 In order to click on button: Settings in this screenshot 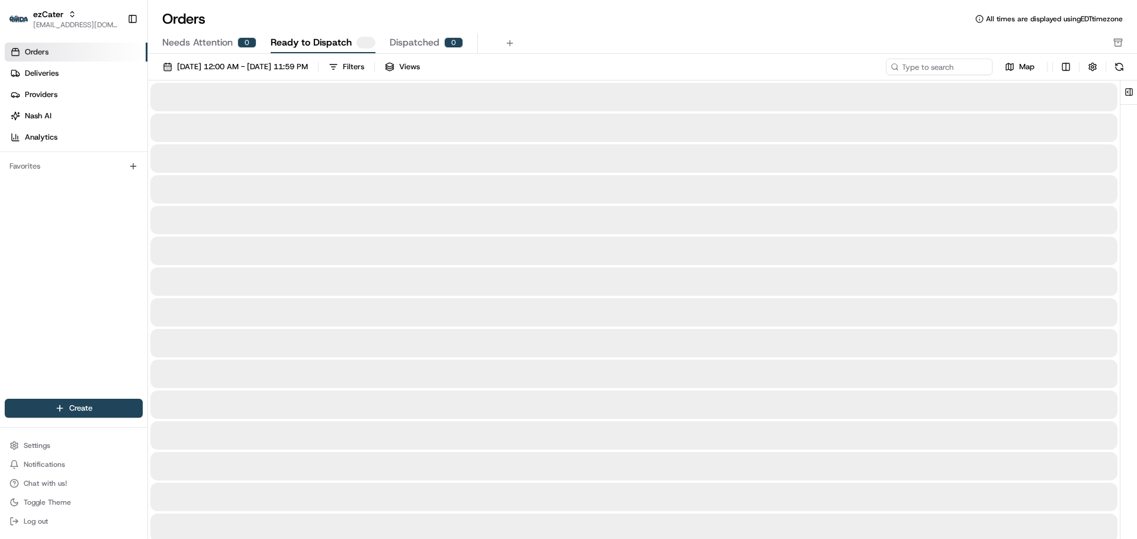, I will do `click(73, 446)`.